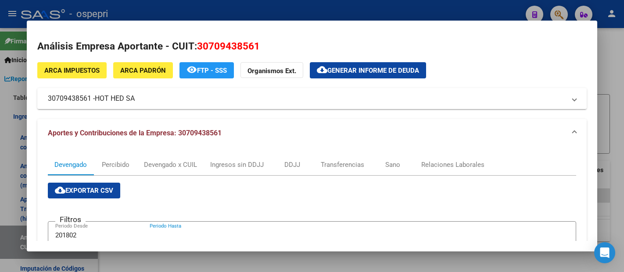  What do you see at coordinates (192, 70) in the screenshot?
I see `mat-icon: remove_red_eye` at bounding box center [192, 70].